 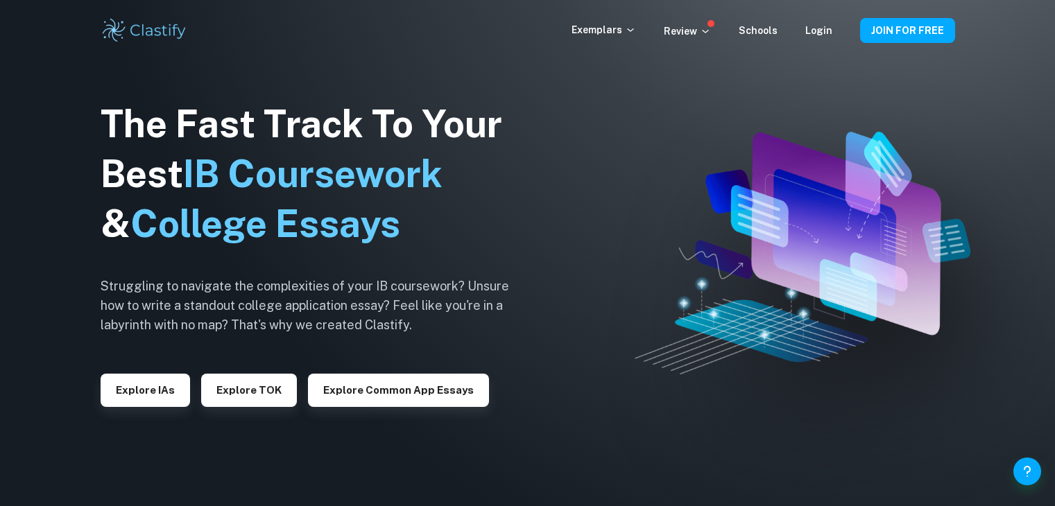 I want to click on a: Explore IAs, so click(x=145, y=389).